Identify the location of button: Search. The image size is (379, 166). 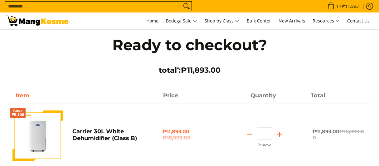
(187, 6).